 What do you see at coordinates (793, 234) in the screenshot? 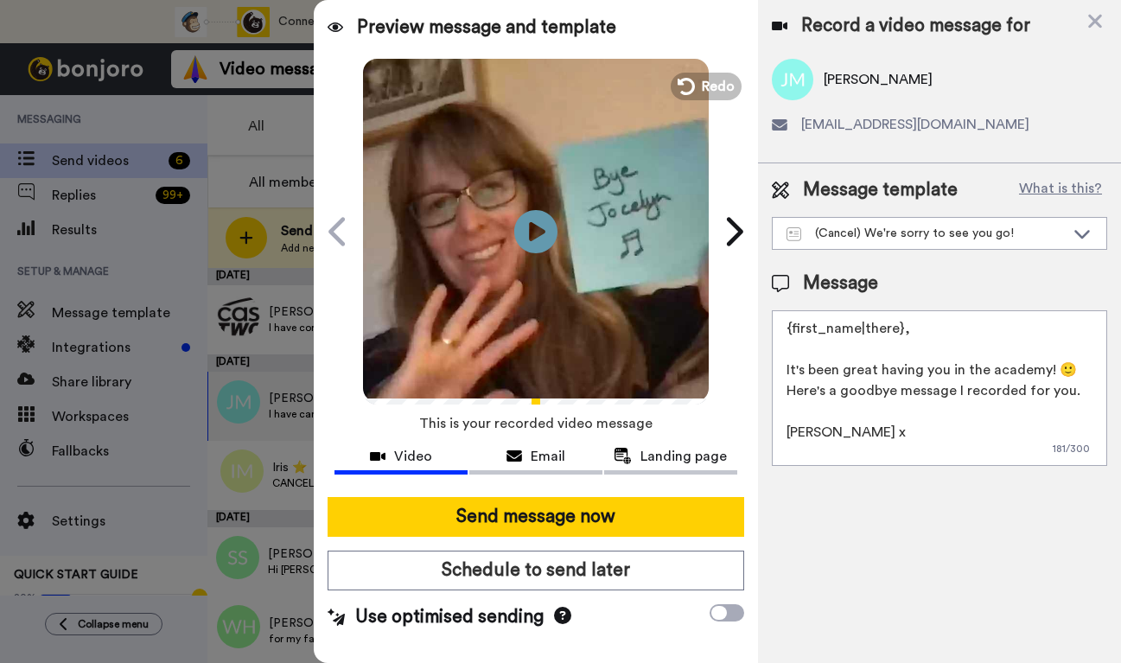
I see `img: Message-temps.svg` at bounding box center [793, 234].